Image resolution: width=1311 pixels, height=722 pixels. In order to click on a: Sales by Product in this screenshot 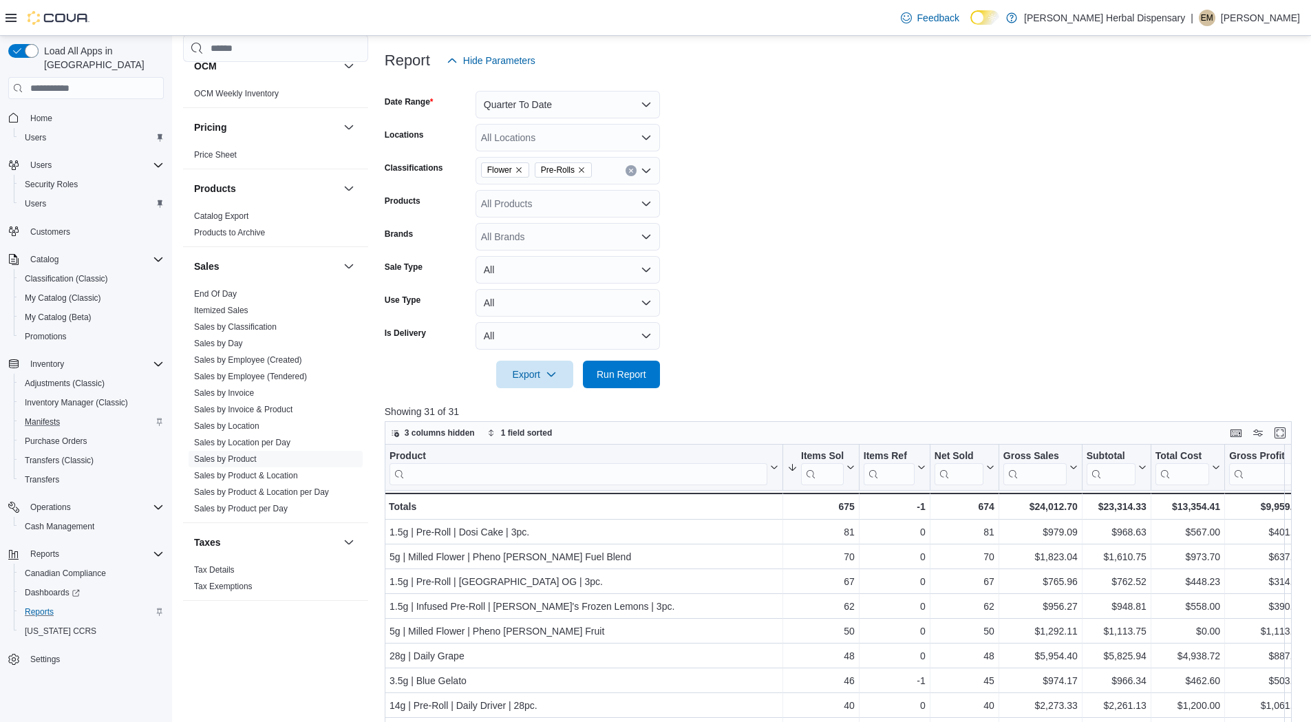, I will do `click(225, 459)`.